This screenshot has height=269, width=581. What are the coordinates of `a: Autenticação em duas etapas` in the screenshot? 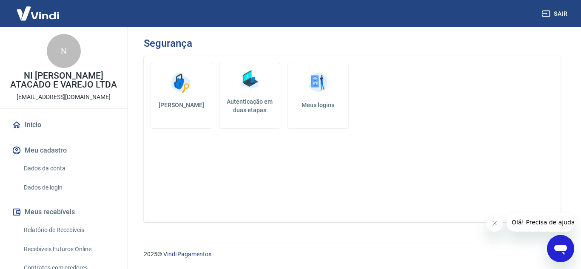 It's located at (250, 96).